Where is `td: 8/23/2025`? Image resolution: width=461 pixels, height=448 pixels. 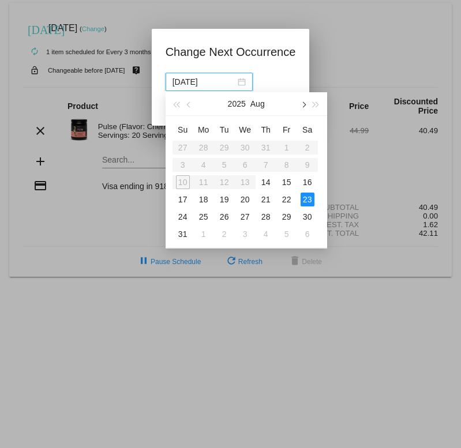
td: 8/23/2025 is located at coordinates (307, 200).